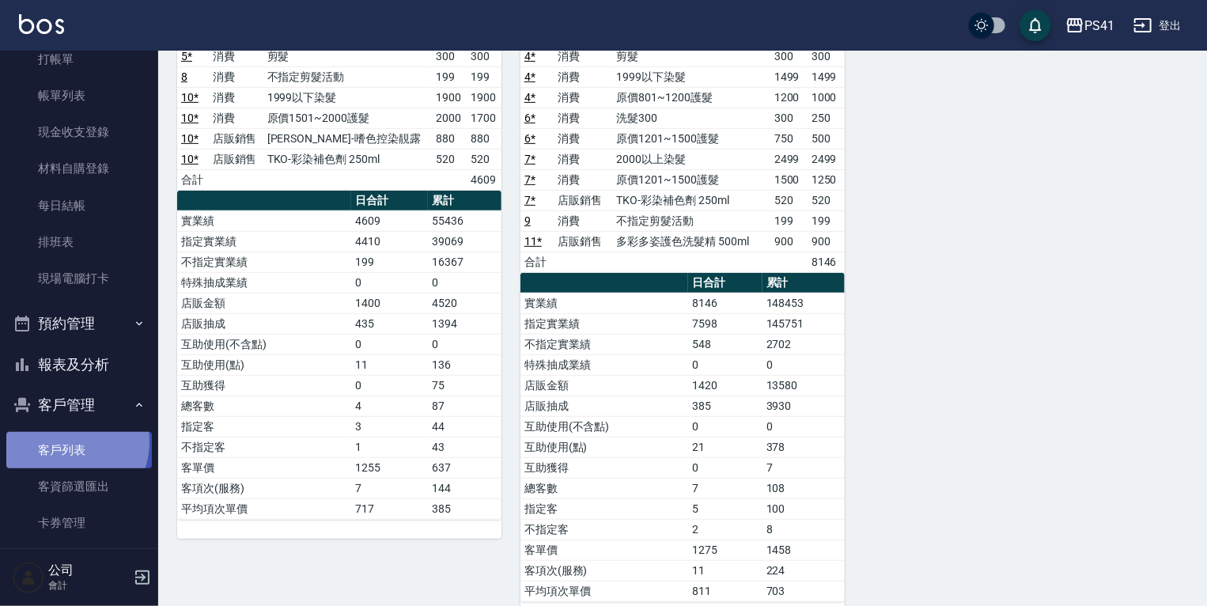 Image resolution: width=1207 pixels, height=606 pixels. Describe the element at coordinates (264, 221) in the screenshot. I see `td: 實業績` at that location.